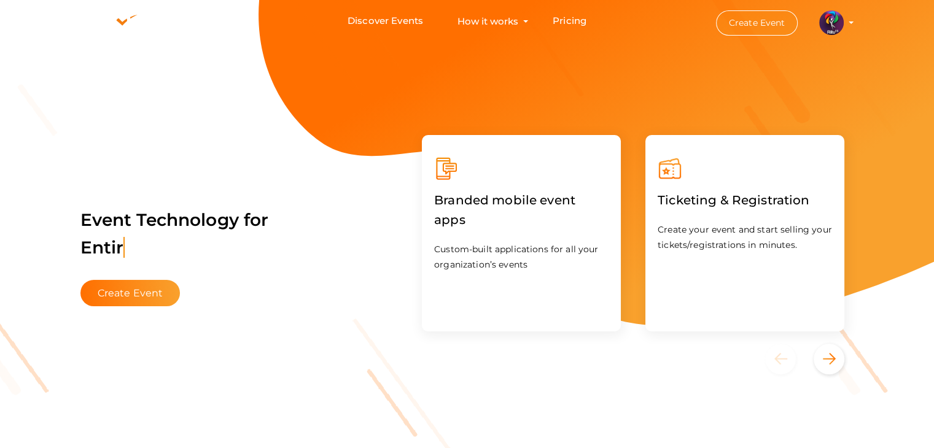 This screenshot has height=448, width=934. What do you see at coordinates (521, 220) in the screenshot?
I see `a: Branded mobile event apps` at bounding box center [521, 220].